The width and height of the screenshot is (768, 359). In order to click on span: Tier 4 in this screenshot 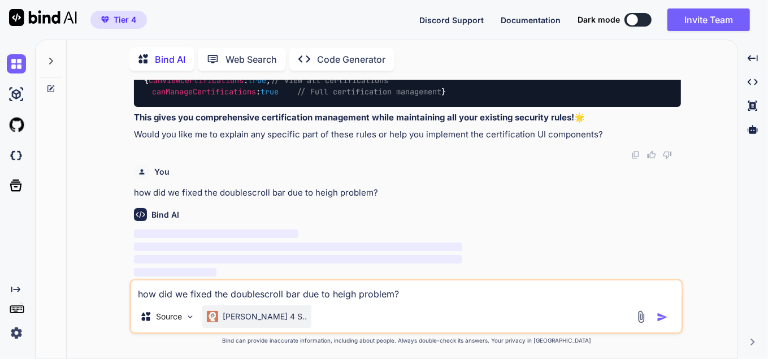, I will do `click(125, 20)`.